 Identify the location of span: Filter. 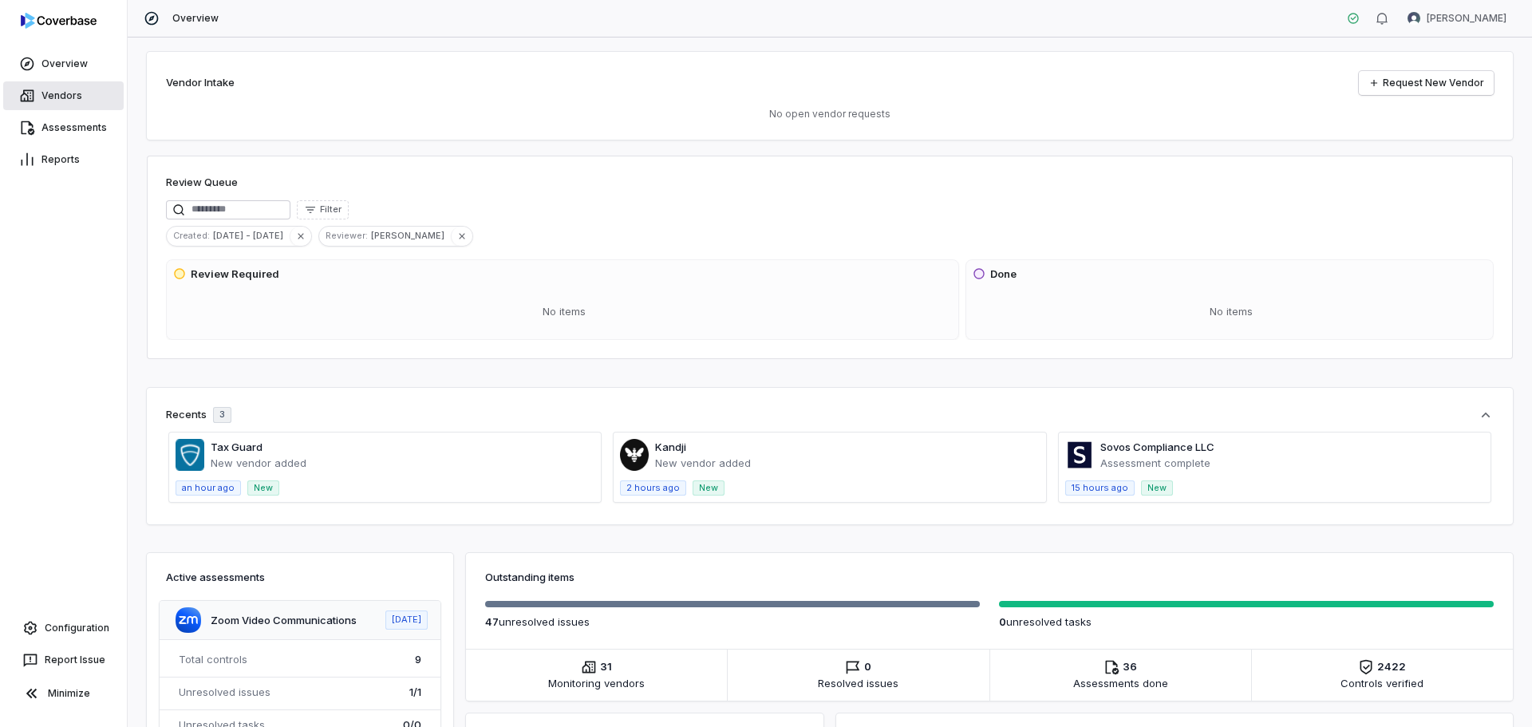
(330, 209).